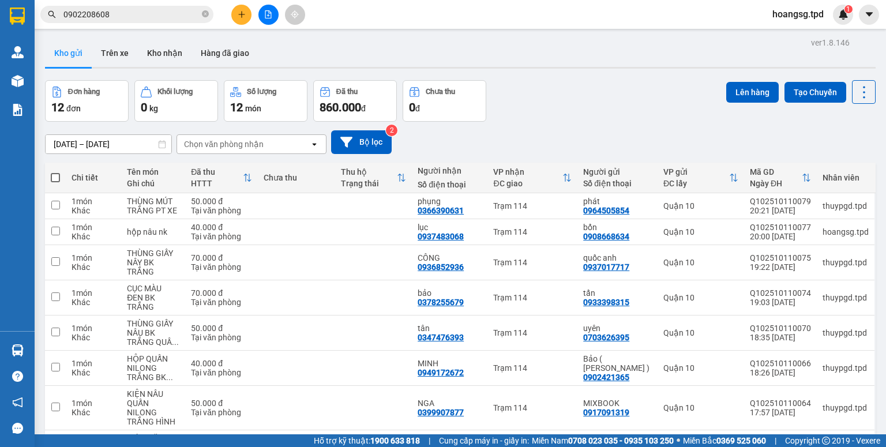 The image size is (886, 447). Describe the element at coordinates (340, 107) in the screenshot. I see `span: 860.000` at that location.